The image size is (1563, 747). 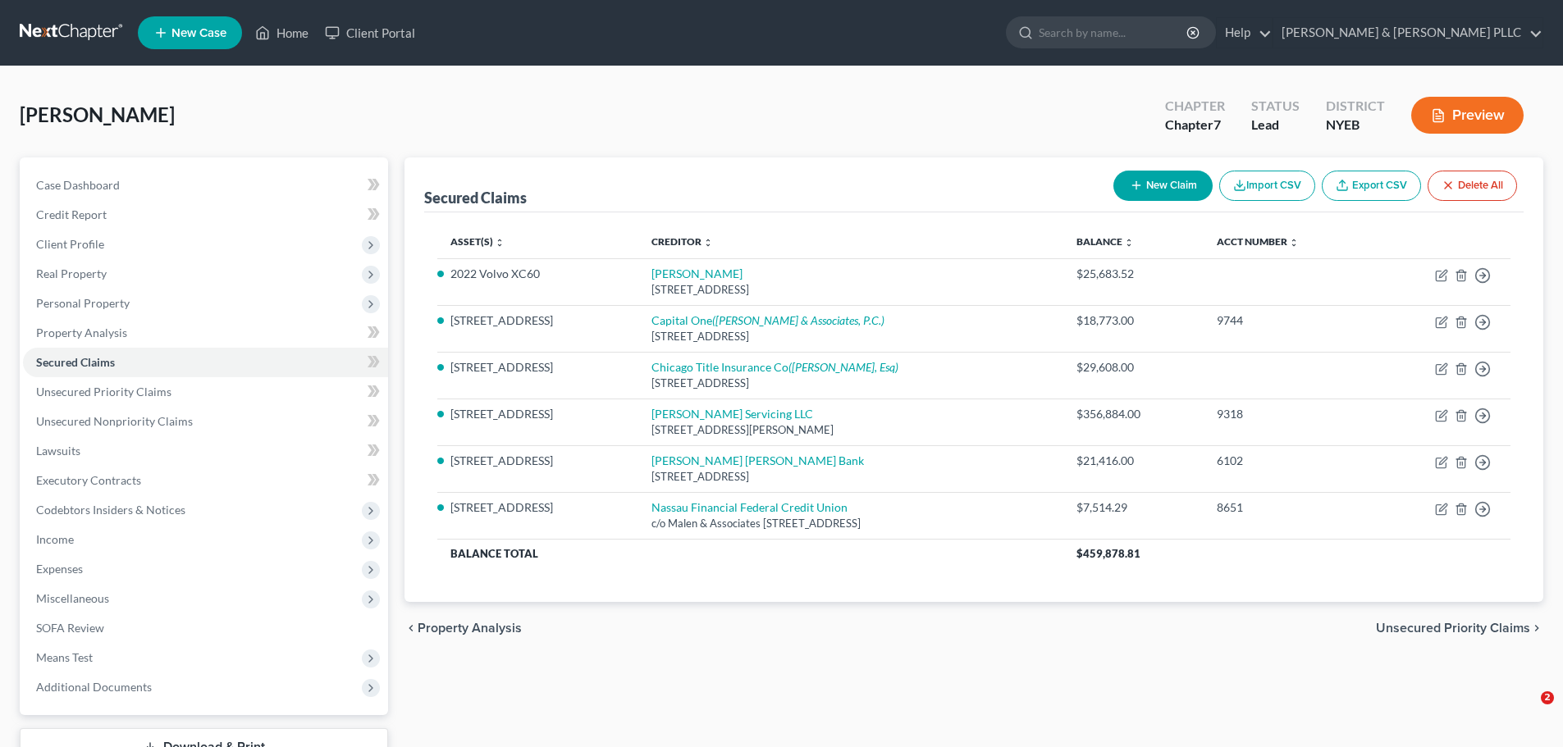 What do you see at coordinates (205, 481) in the screenshot?
I see `a: Executory Contracts` at bounding box center [205, 481].